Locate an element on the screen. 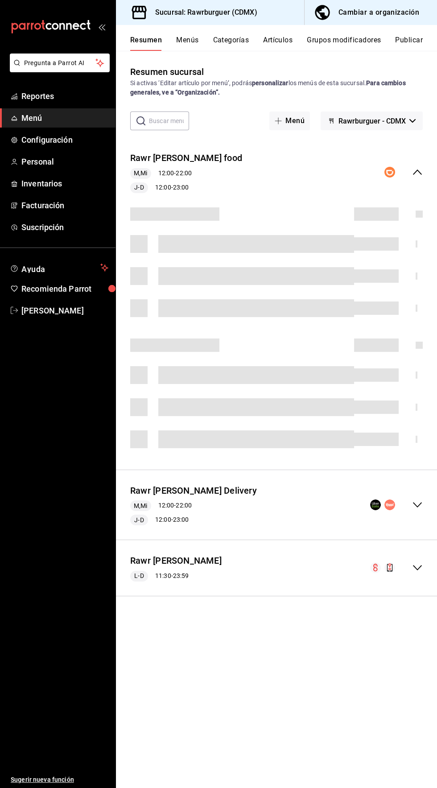  span: Menú is located at coordinates (65, 118).